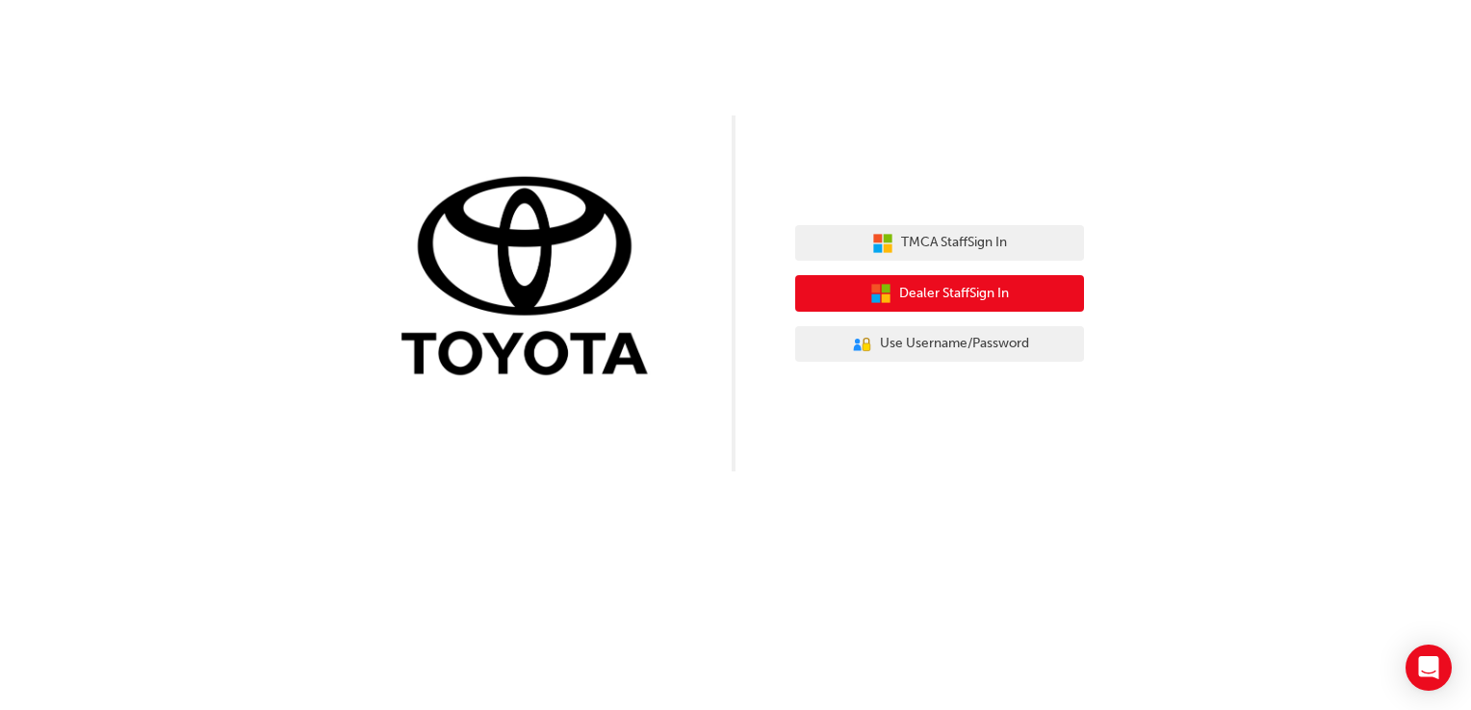  Describe the element at coordinates (531, 278) in the screenshot. I see `img: Trak` at that location.